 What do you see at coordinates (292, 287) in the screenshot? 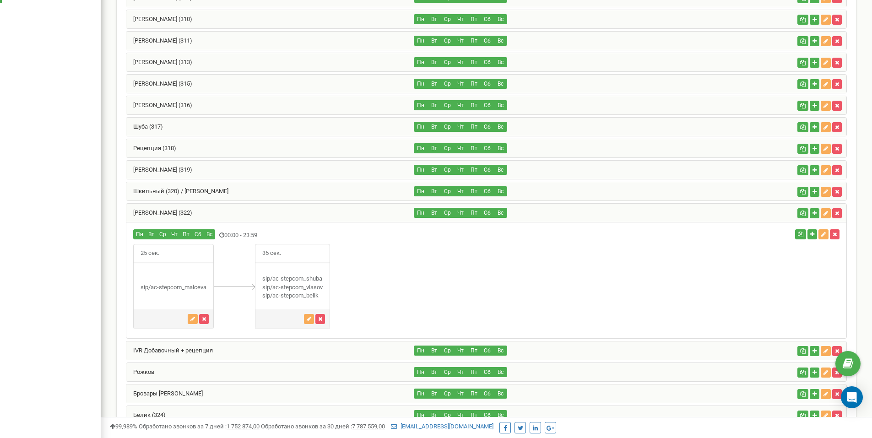
I see `div: sip/ac-stepcom_shuba sip/ac-stepcom_vlasov sip/ac-stepcom_belik` at bounding box center [292, 287].